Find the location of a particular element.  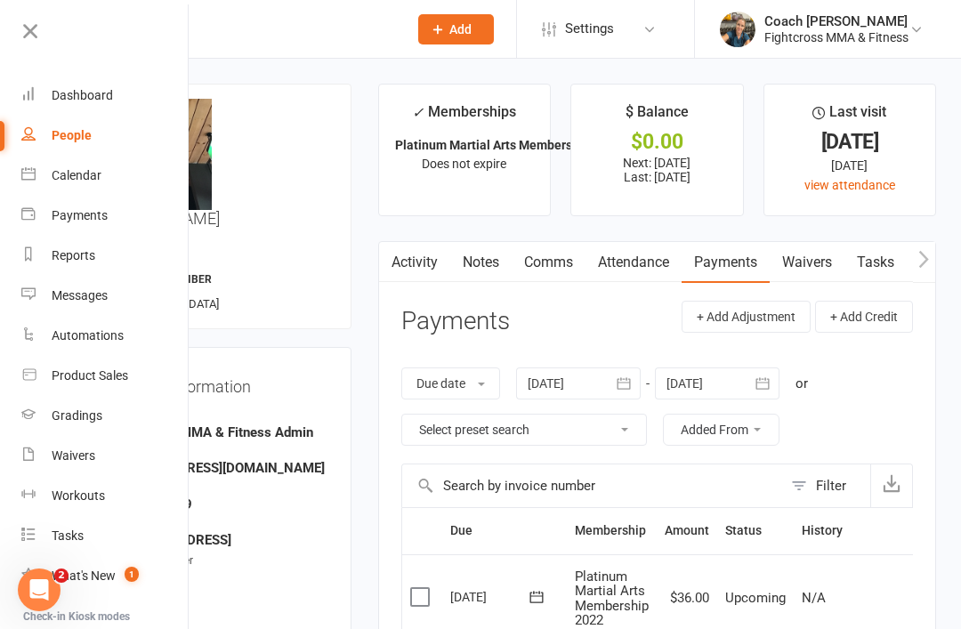

div: Fightcross MMA & Fitness is located at coordinates (836, 37).